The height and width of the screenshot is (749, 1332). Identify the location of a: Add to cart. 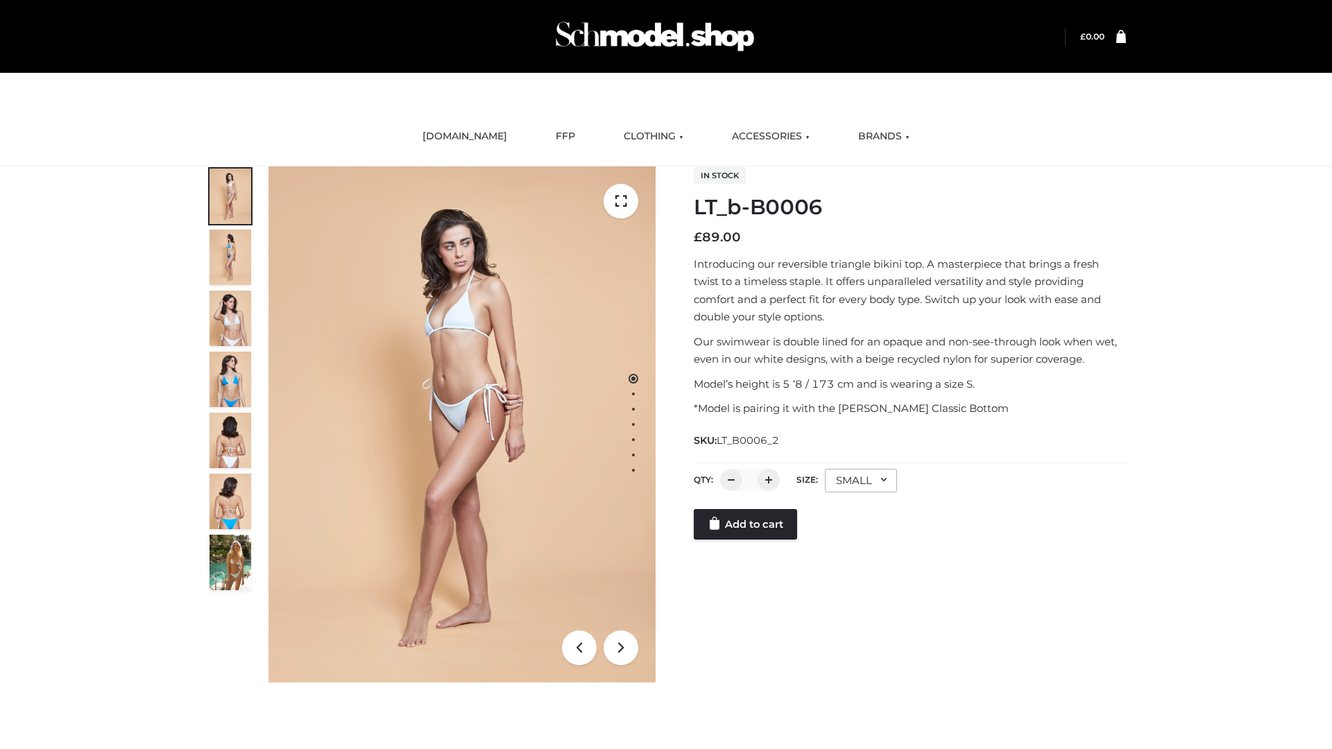
(745, 525).